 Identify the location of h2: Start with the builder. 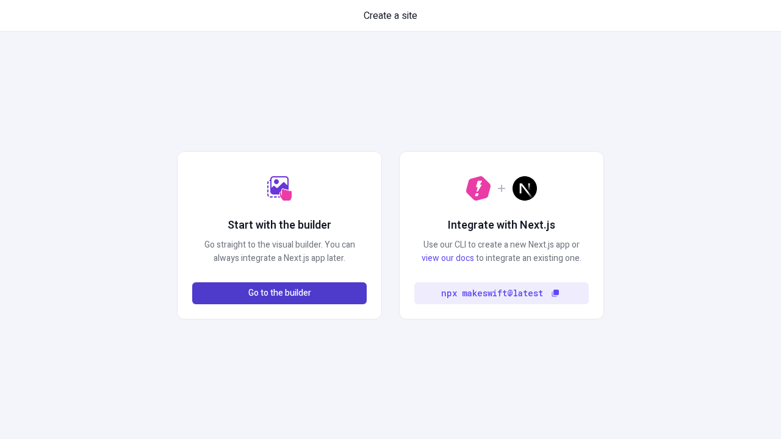
(279, 226).